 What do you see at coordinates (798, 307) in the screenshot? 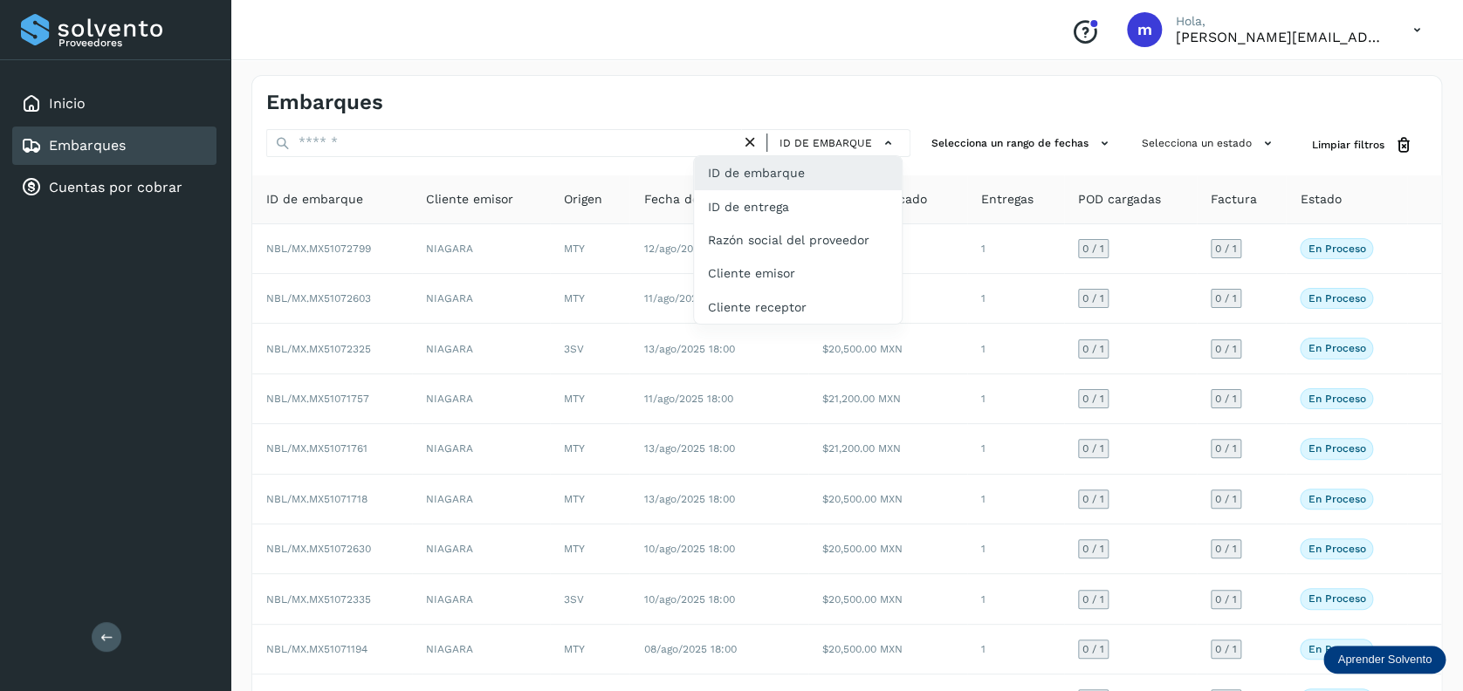
I see `div: Cliente receptor` at bounding box center [798, 307].